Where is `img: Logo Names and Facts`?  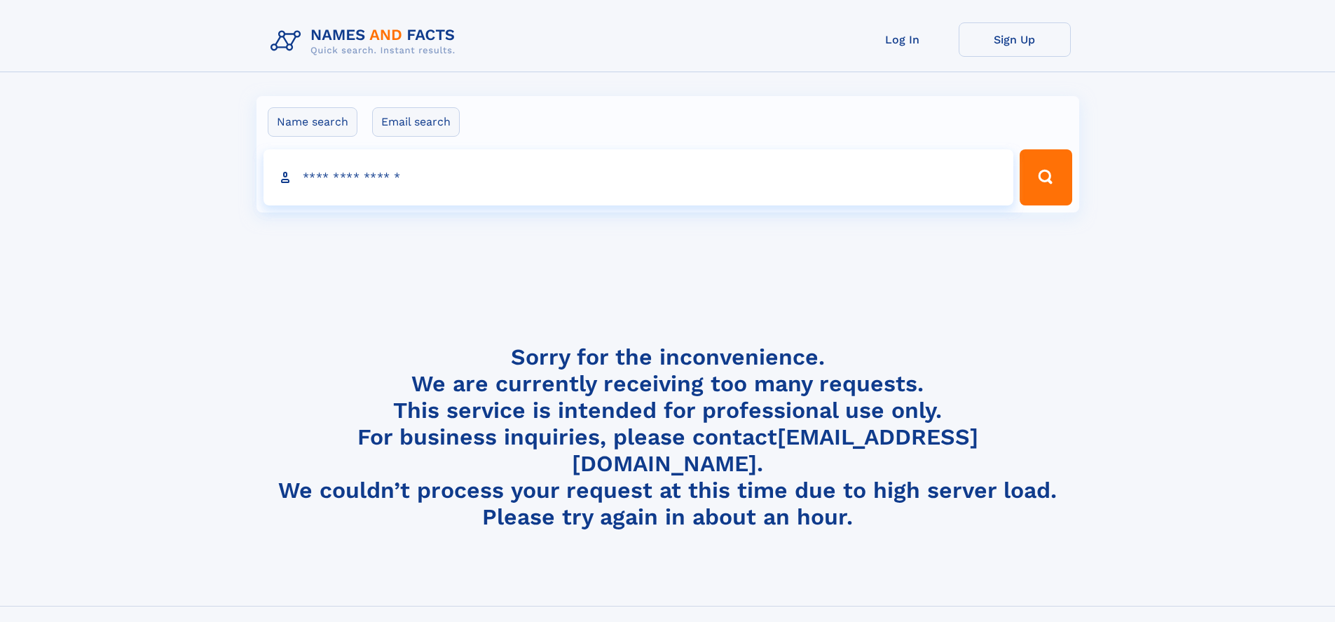
img: Logo Names and Facts is located at coordinates (366, 41).